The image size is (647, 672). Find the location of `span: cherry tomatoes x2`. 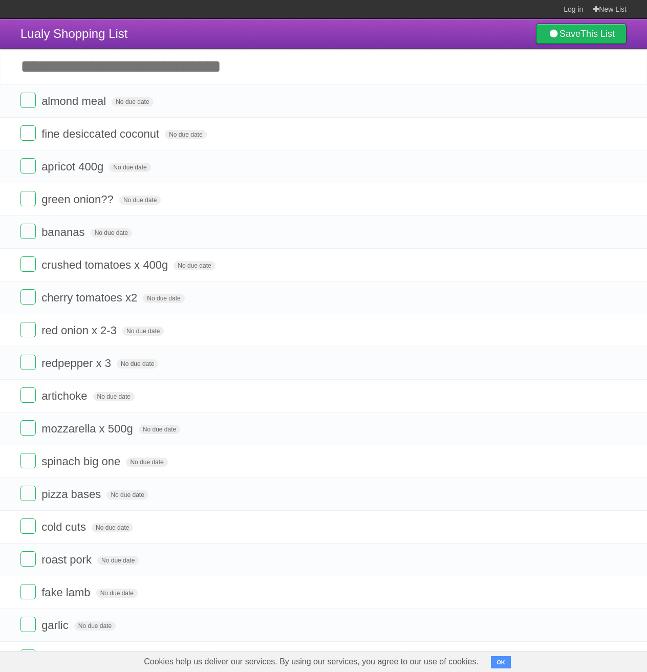

span: cherry tomatoes x2 is located at coordinates (91, 297).